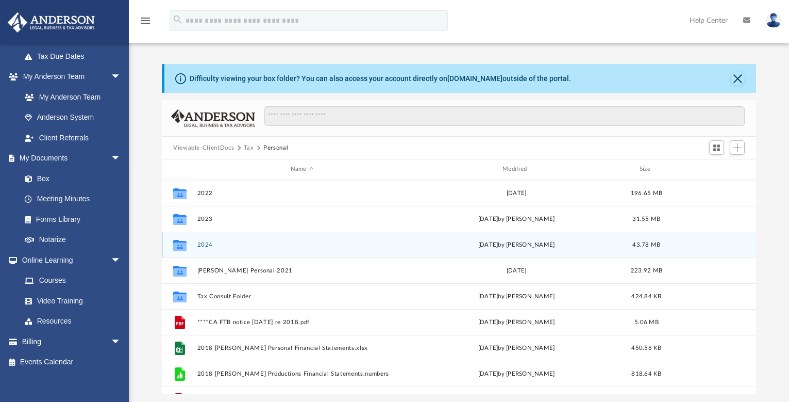 This screenshot has width=789, height=402. What do you see at coordinates (647, 244) in the screenshot?
I see `span: 43.78 MB` at bounding box center [647, 244].